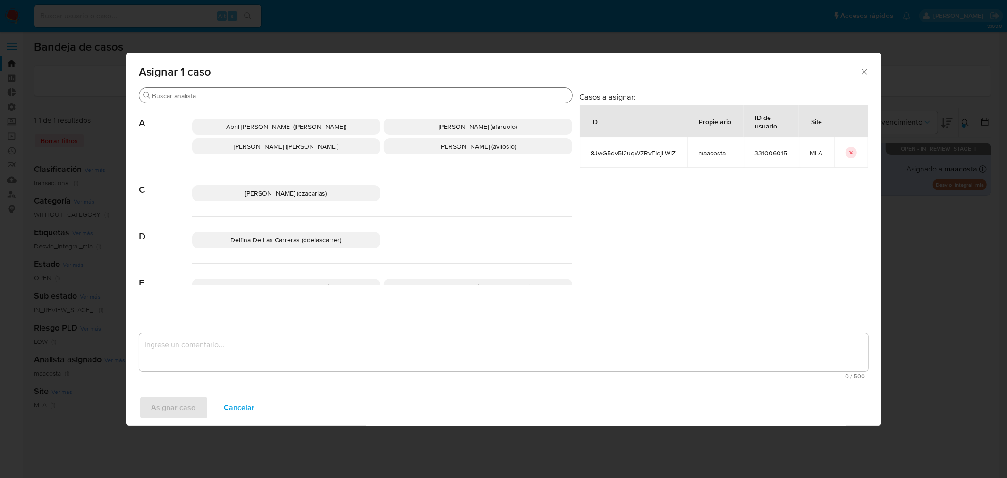 This screenshot has width=1007, height=478. I want to click on span: E, so click(166, 276).